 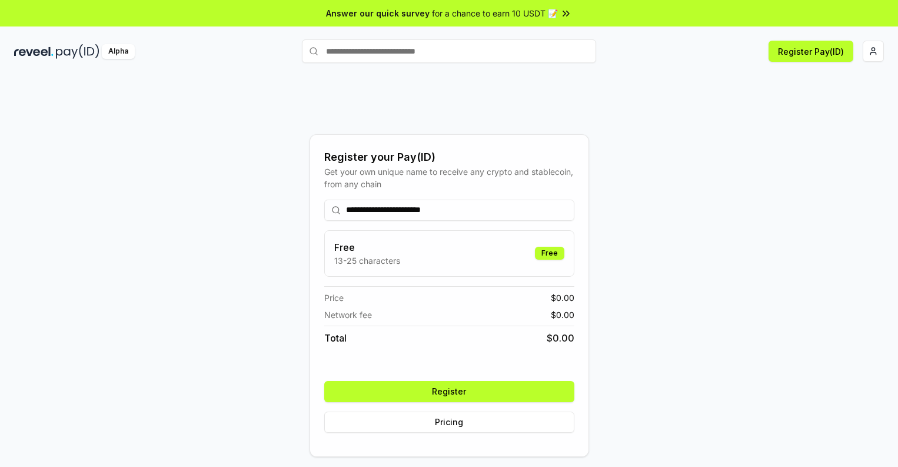 What do you see at coordinates (118, 51) in the screenshot?
I see `div: Alpha` at bounding box center [118, 51].